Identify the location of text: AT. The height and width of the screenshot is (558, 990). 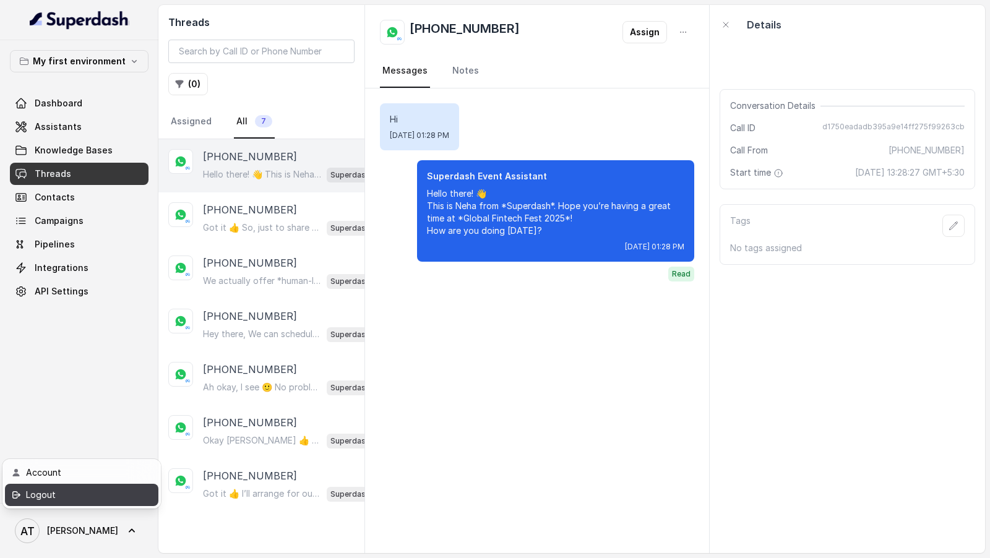
(27, 531).